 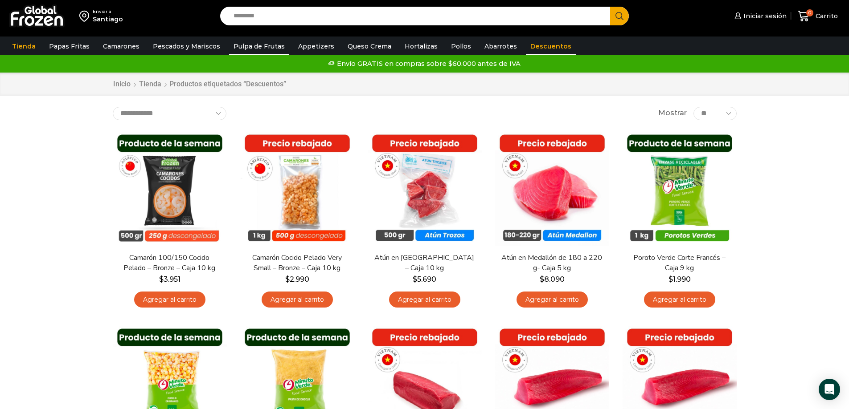 I want to click on select: Pedido de la tienda, so click(x=169, y=114).